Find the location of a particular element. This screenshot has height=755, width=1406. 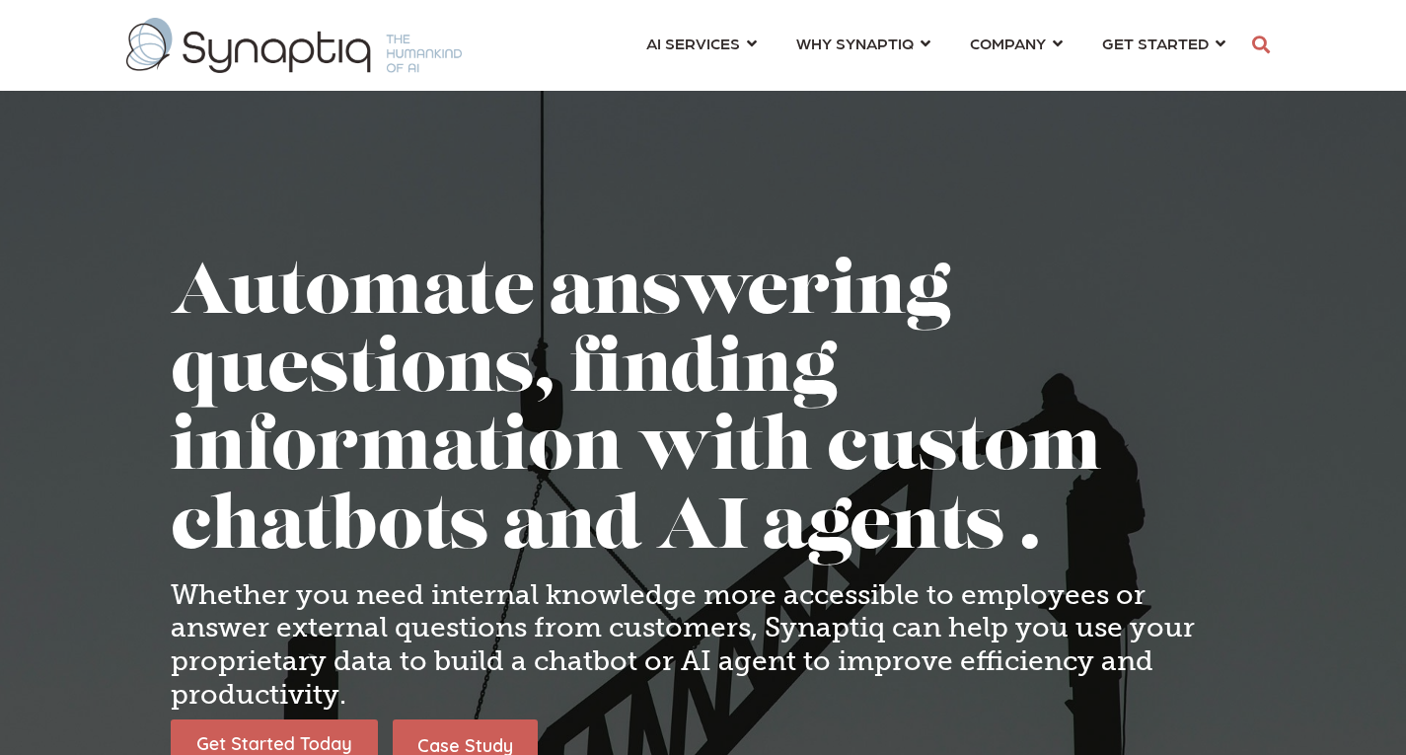

a: WHY SYNAPTIQ is located at coordinates (863, 42).